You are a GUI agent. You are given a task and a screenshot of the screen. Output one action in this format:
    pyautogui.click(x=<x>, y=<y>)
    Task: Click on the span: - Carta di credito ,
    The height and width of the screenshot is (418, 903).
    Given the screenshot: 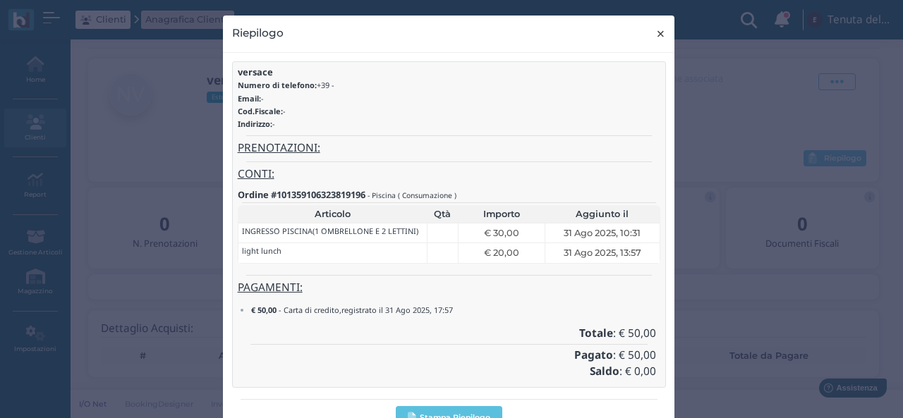 What is the action you would take?
    pyautogui.click(x=310, y=310)
    